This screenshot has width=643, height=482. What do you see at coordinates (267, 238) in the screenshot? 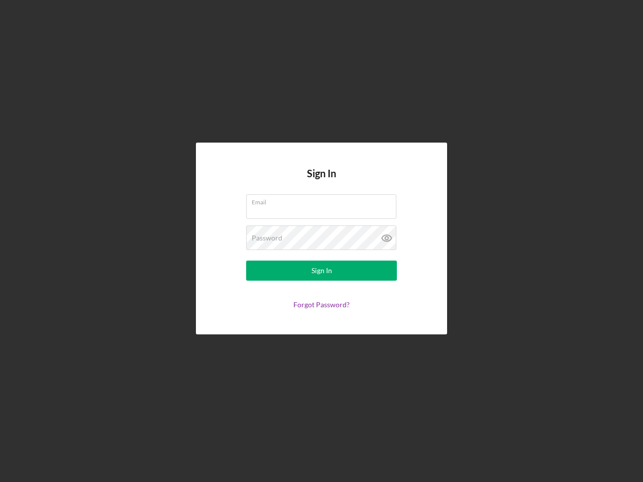
I see `label: Password` at bounding box center [267, 238].